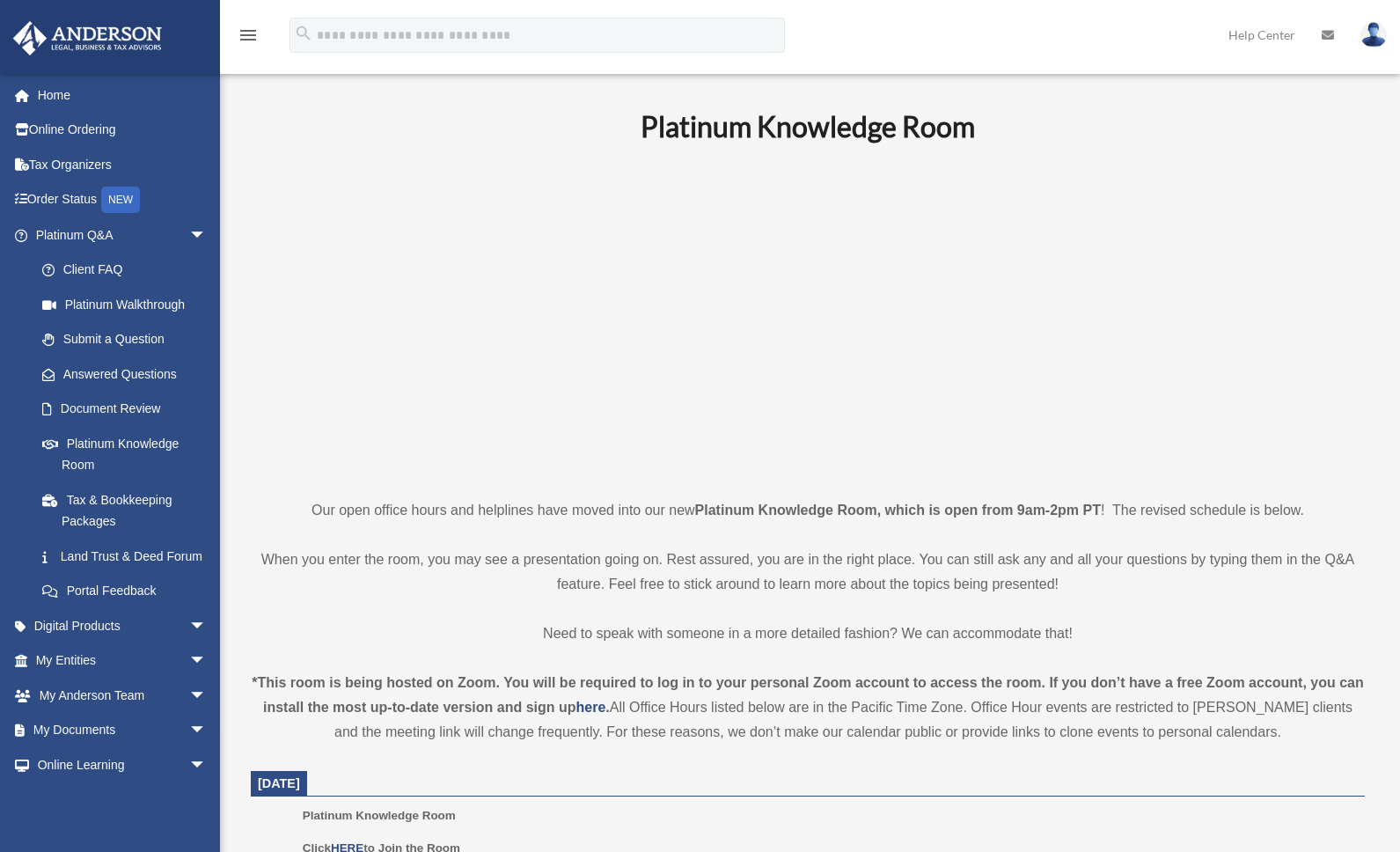 The height and width of the screenshot is (852, 1400). I want to click on a: Order StatusNEW, so click(122, 200).